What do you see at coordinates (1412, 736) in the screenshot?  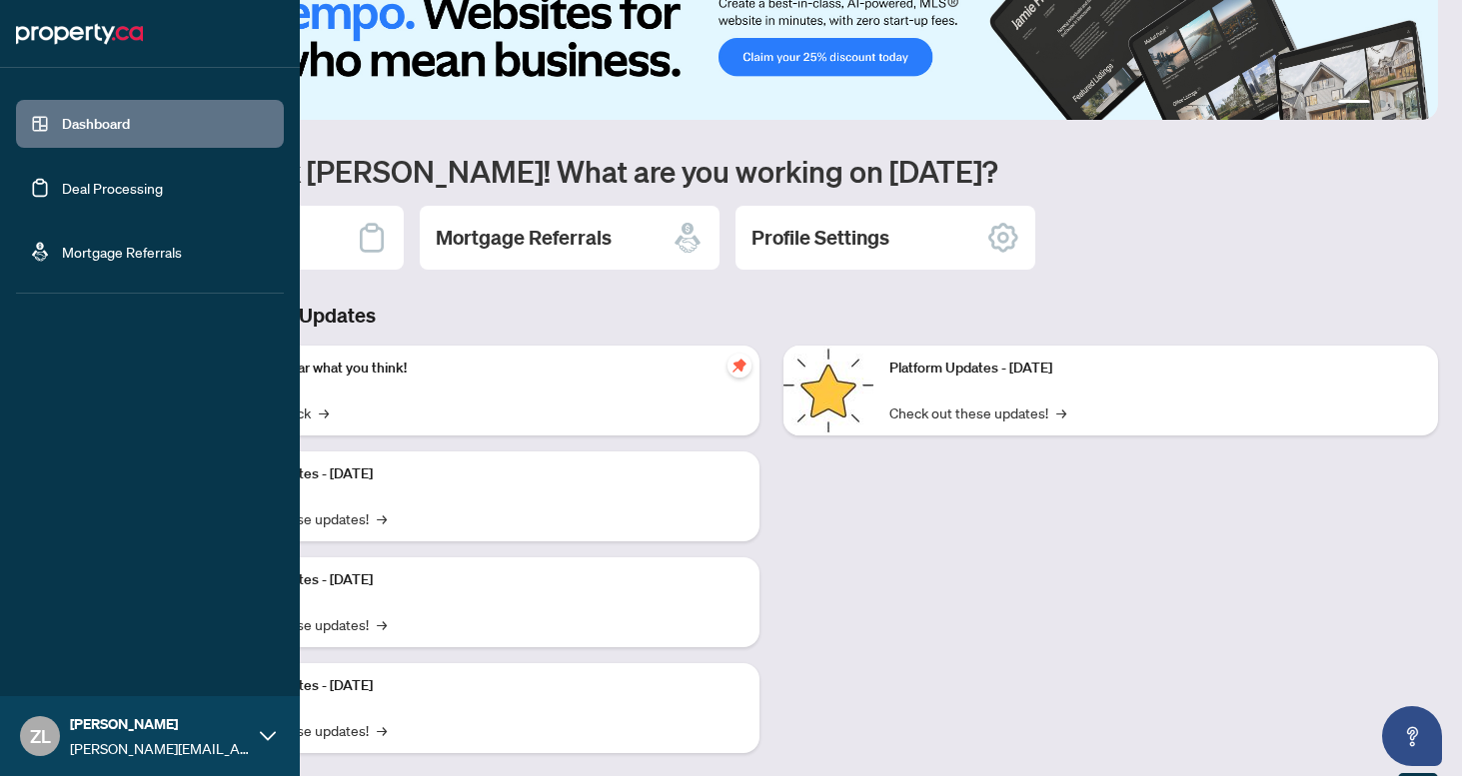 I see `button: Open asap` at bounding box center [1412, 736].